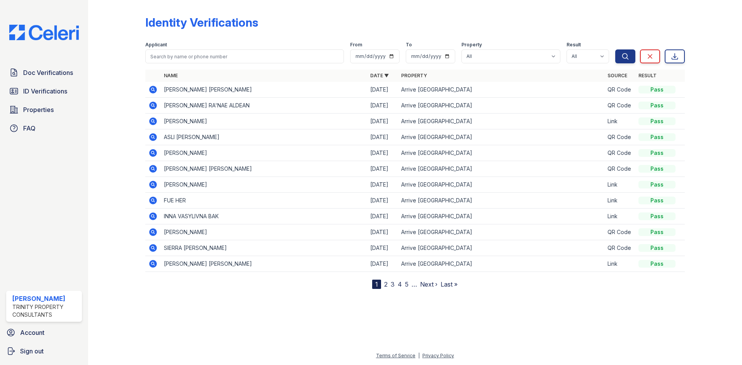 Image resolution: width=742 pixels, height=365 pixels. I want to click on a: Doc Verifications, so click(44, 73).